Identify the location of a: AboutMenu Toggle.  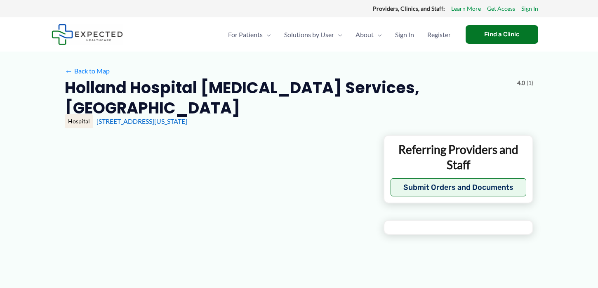
(368, 35).